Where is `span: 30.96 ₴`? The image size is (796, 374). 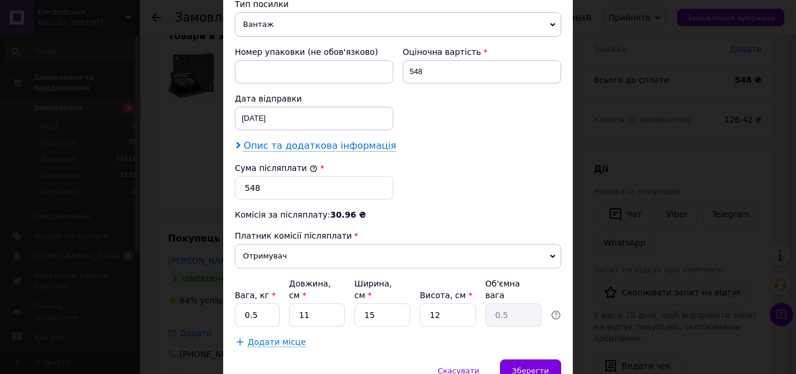 span: 30.96 ₴ is located at coordinates (348, 214).